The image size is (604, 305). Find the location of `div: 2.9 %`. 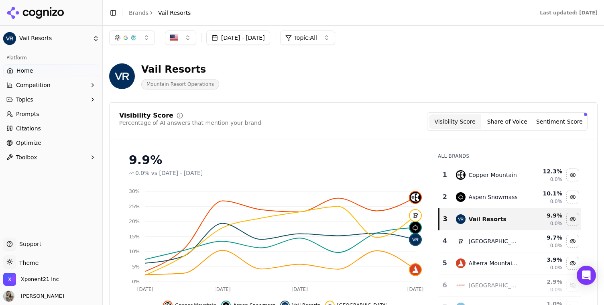

div: 2.9 % is located at coordinates (544, 282).